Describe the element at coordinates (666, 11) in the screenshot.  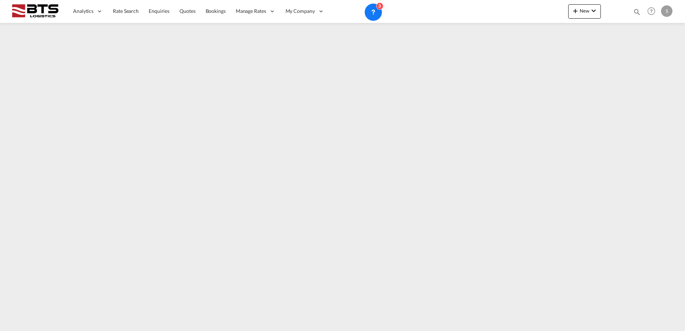
I see `div: S` at that location.